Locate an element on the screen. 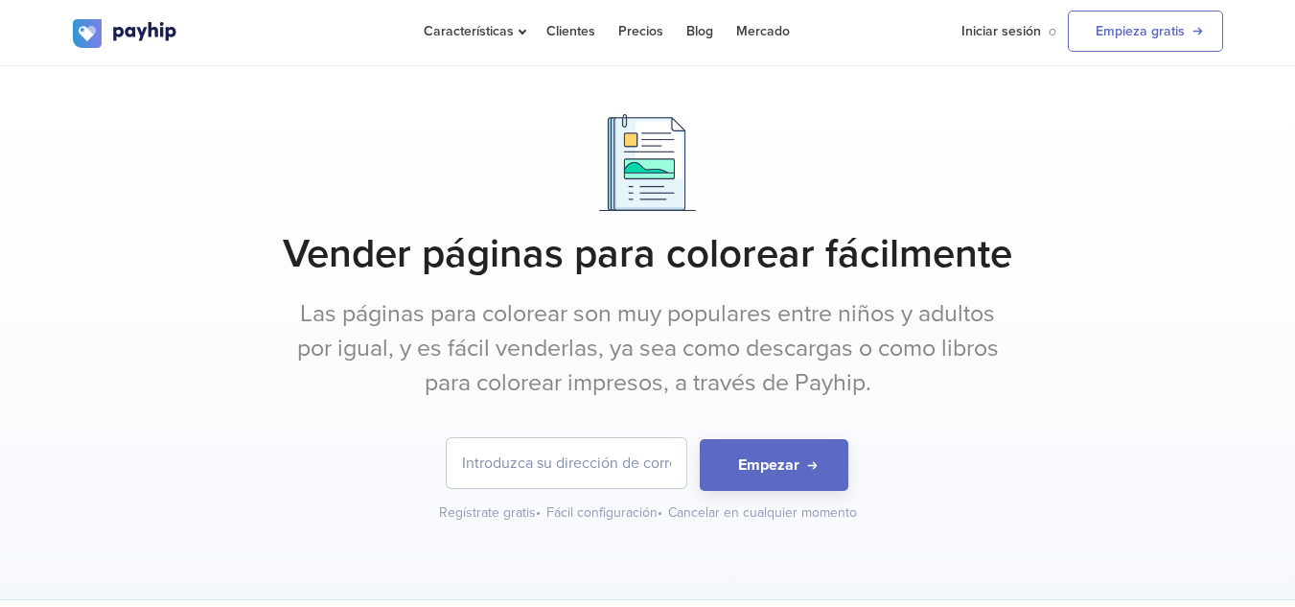 This screenshot has width=1295, height=607. span: Características is located at coordinates (473, 31).